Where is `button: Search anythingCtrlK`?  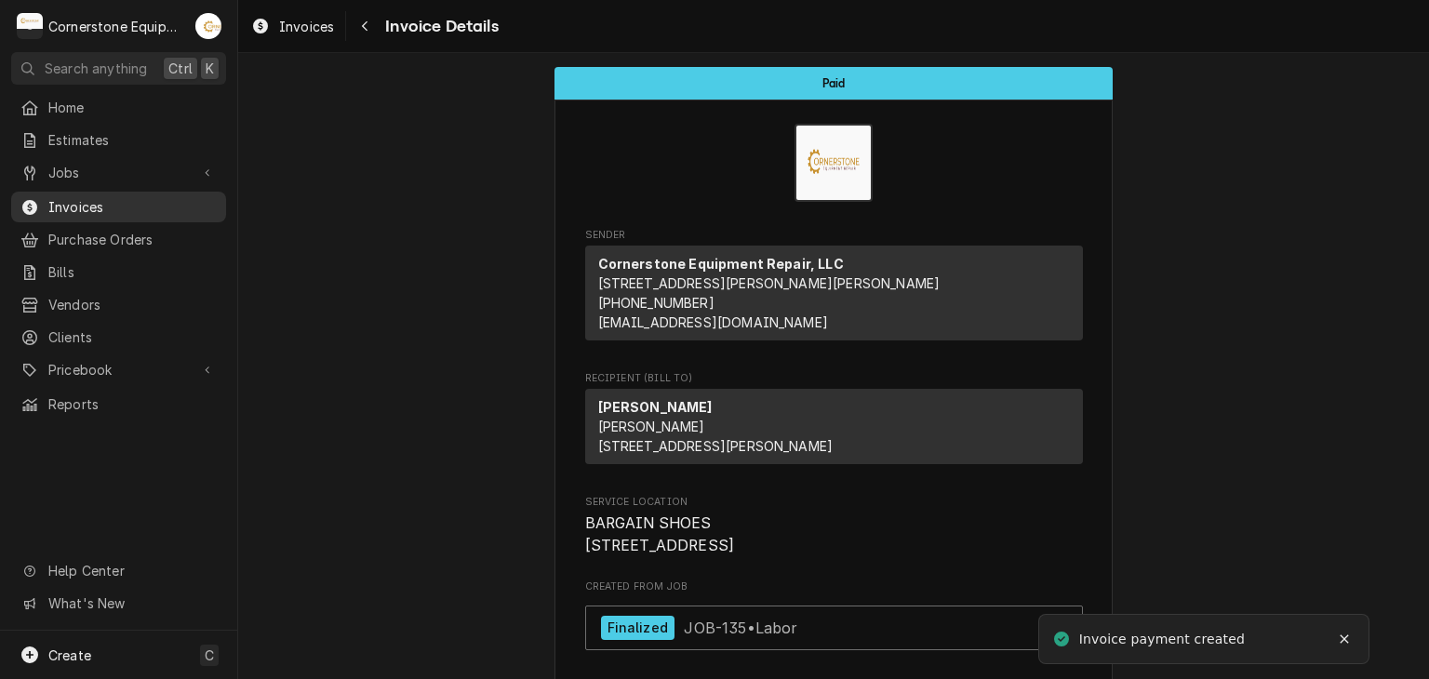
button: Search anythingCtrlK is located at coordinates (118, 68).